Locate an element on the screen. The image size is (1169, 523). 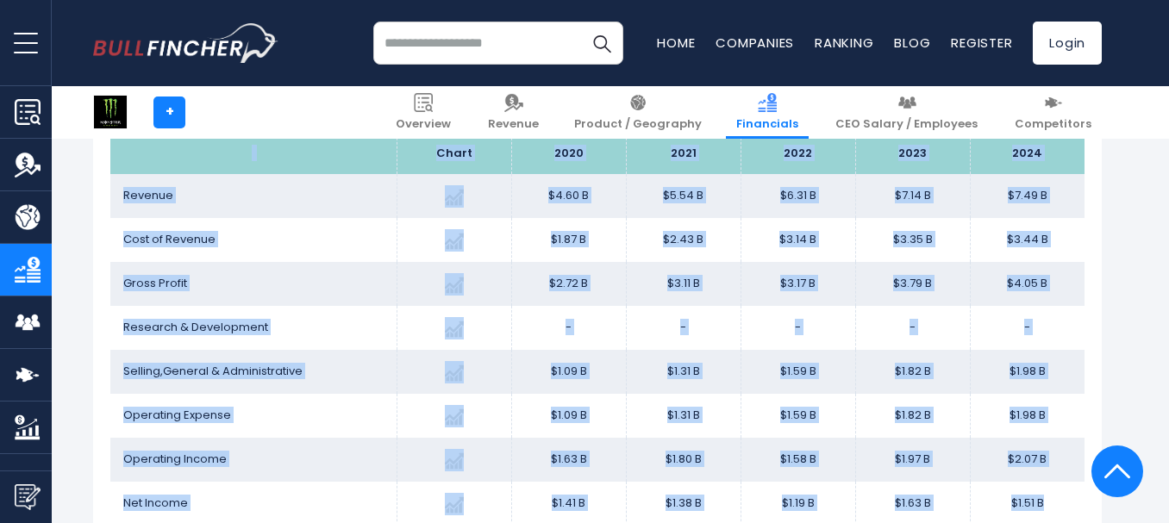
a: Ranking is located at coordinates (844, 42).